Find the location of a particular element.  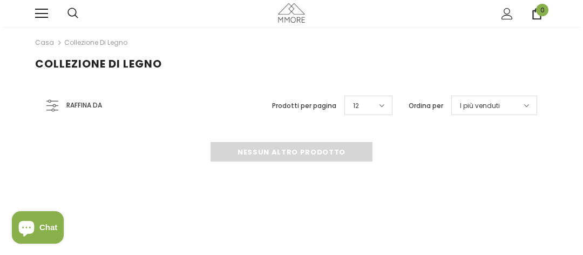

inbox-online-store-chat: Shopify online store chat is located at coordinates (38, 228).